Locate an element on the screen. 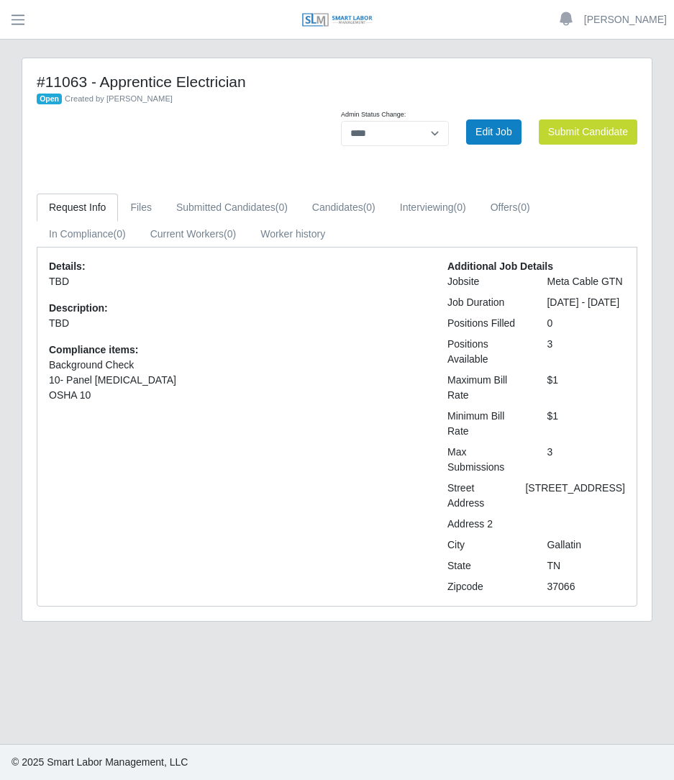 The height and width of the screenshot is (780, 674). h4: #11063 - Apprentice Electrician is located at coordinates (337, 81).